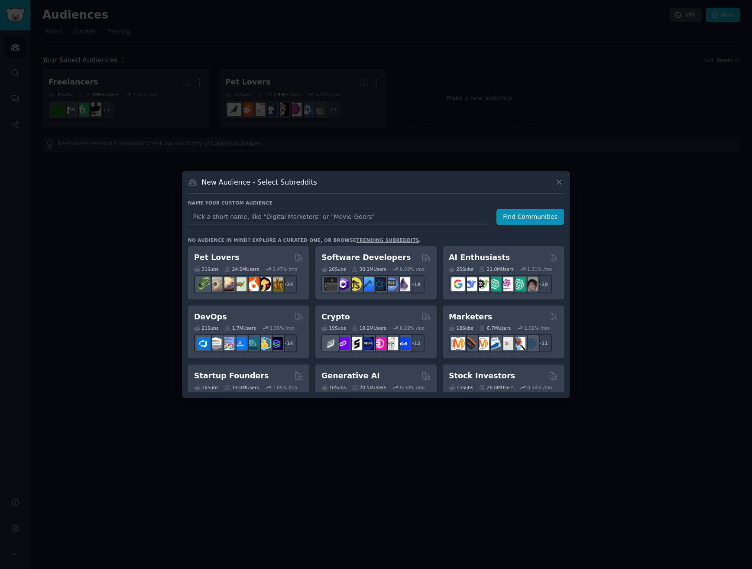  I want to click on img: csharp, so click(343, 284).